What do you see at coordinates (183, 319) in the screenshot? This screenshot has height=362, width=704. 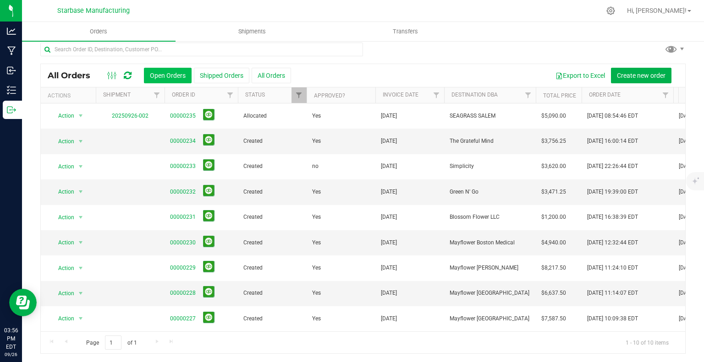 I see `a: 00000227` at bounding box center [183, 319].